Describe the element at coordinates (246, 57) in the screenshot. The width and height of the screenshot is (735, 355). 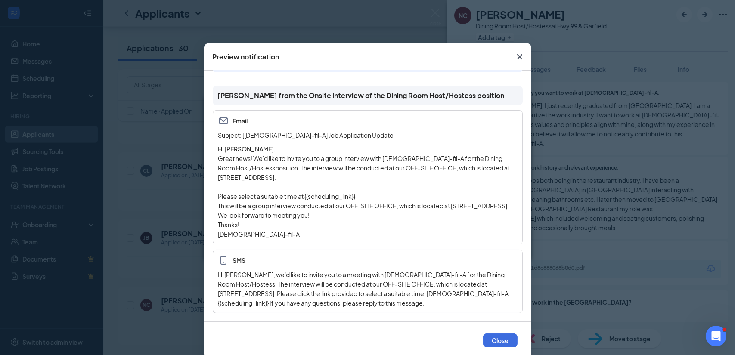
I see `div: Preview notification` at that location.